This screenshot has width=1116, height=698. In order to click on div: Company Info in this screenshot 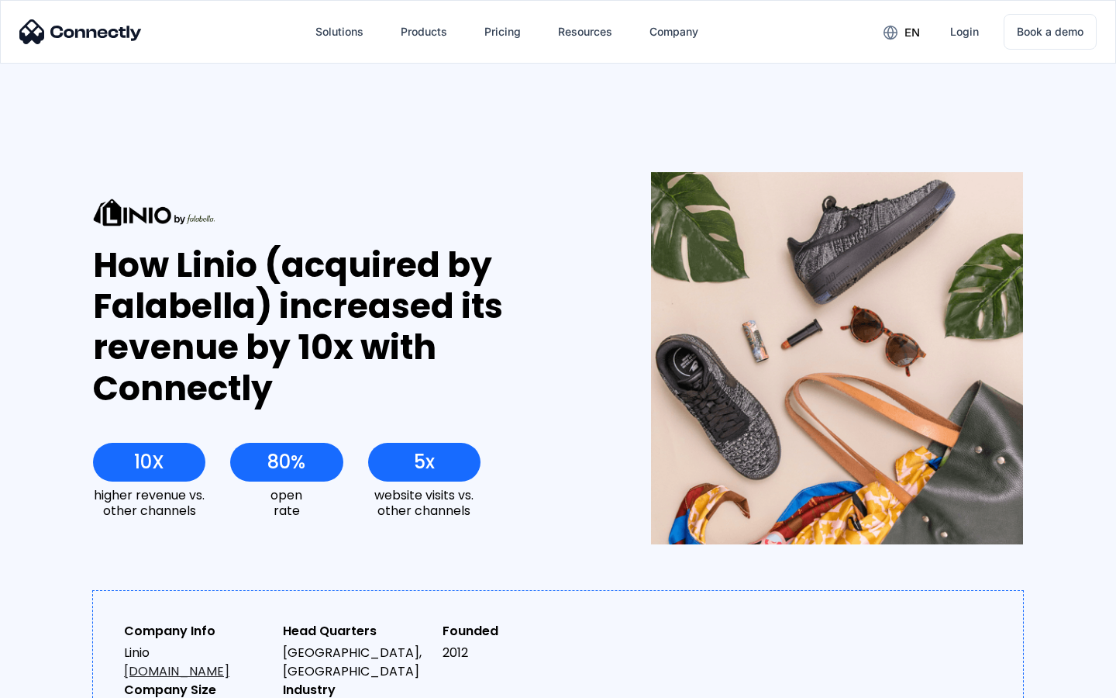, I will do `click(197, 631)`.